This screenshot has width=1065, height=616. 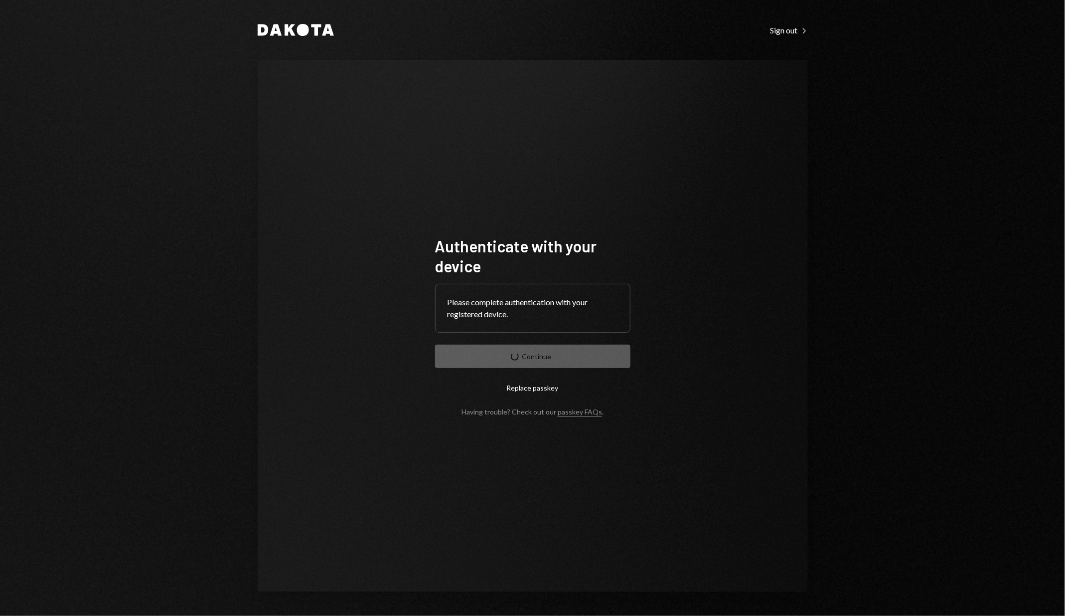 I want to click on h1: Authenticate with your device, so click(x=533, y=256).